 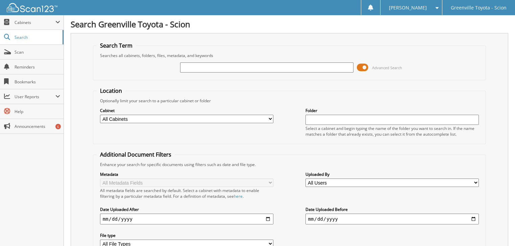 I want to click on legend: Additional Document Filters, so click(x=136, y=155).